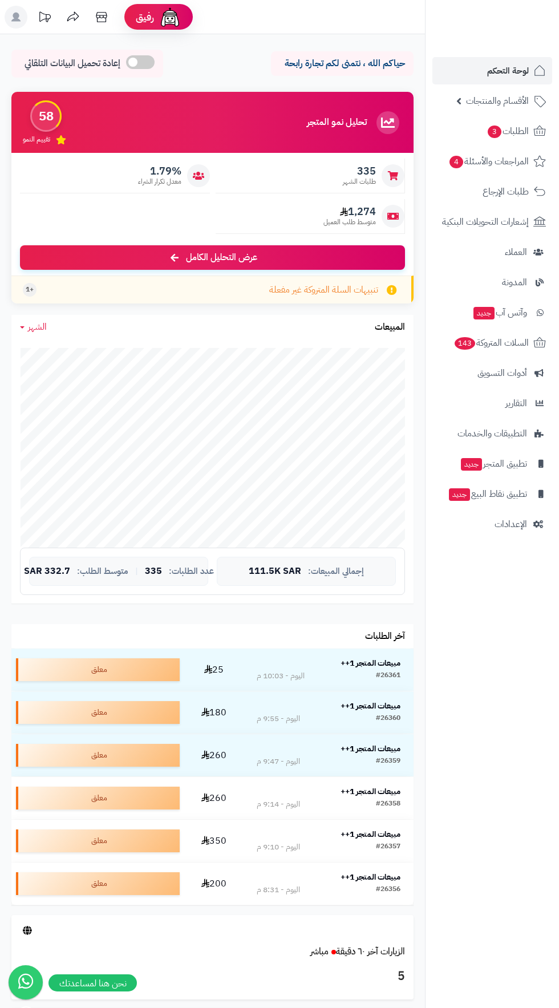  I want to click on a: تحديثات المنصة, so click(44, 18).